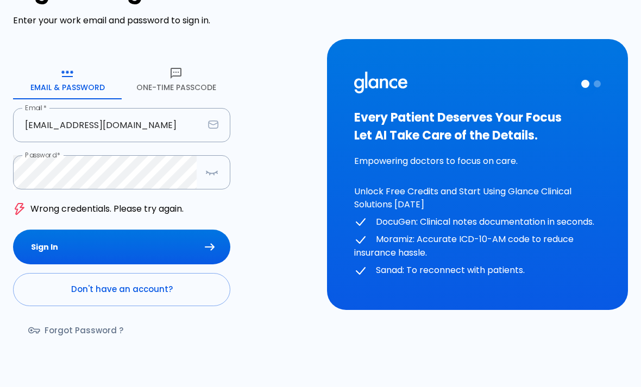  Describe the element at coordinates (477, 246) in the screenshot. I see `p: Moramiz: Accurate ICD-10-AM code to reduce insurance hassle.` at that location.